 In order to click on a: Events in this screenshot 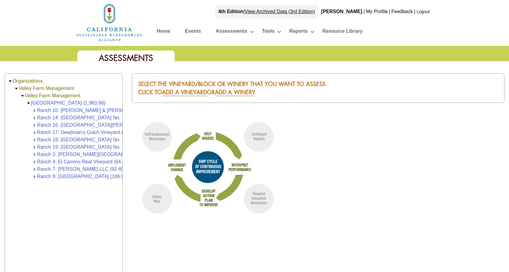, I will do `click(193, 32)`.